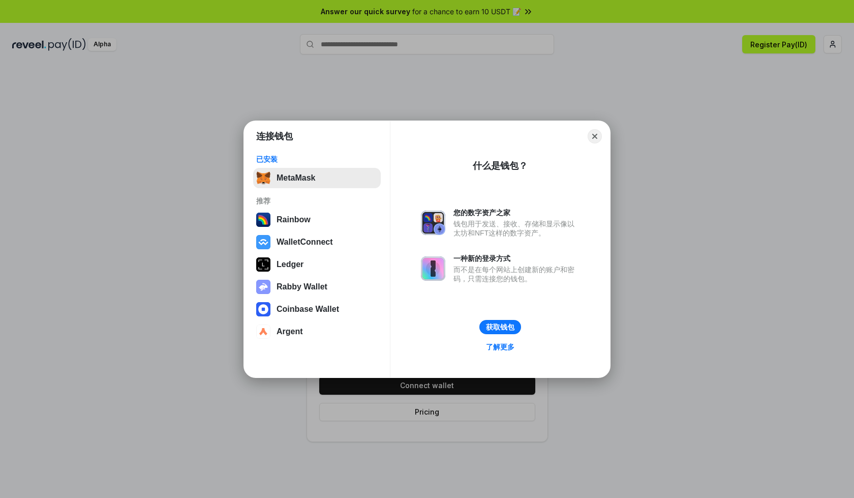  Describe the element at coordinates (263, 178) in the screenshot. I see `img: svg+xml,%3Csvg%20fill%3D%22none%22%20height%3D%2233%22%20viewBox%3D%220%200%2035%2033%22%20width%...` at that location.